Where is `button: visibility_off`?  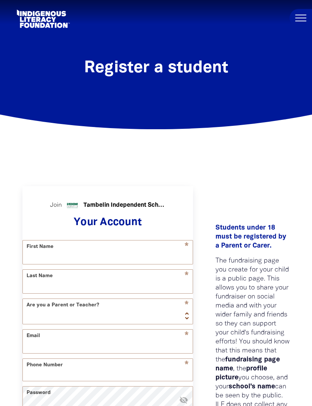 button: visibility_off is located at coordinates (184, 400).